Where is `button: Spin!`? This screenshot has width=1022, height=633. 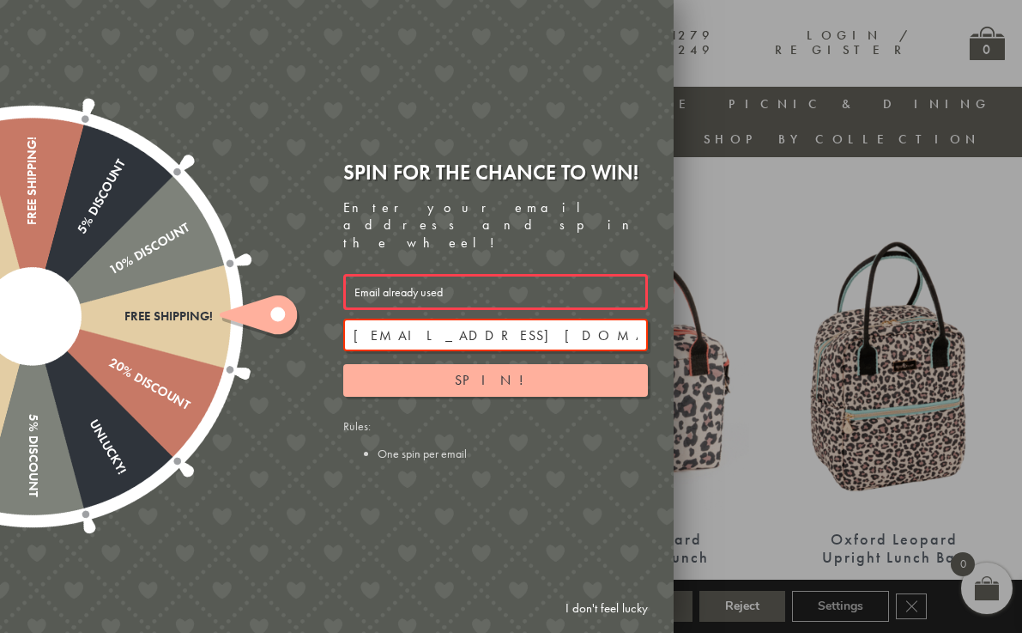 button: Spin! is located at coordinates (495, 380).